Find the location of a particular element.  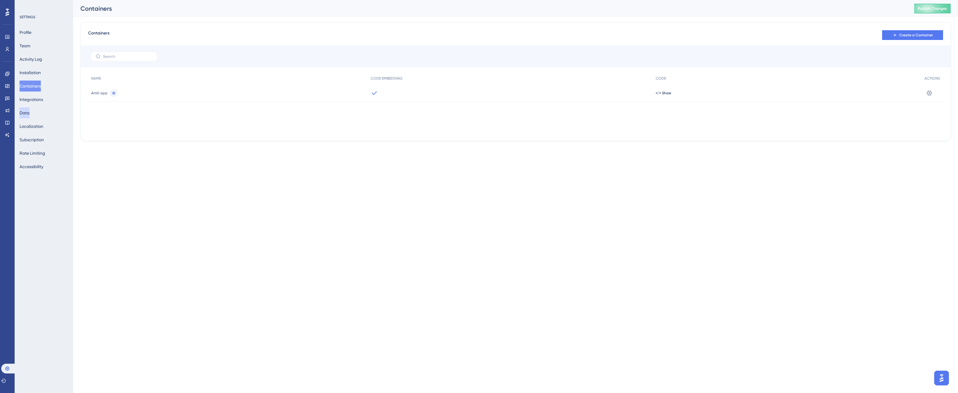

span: Containers is located at coordinates (99, 35).